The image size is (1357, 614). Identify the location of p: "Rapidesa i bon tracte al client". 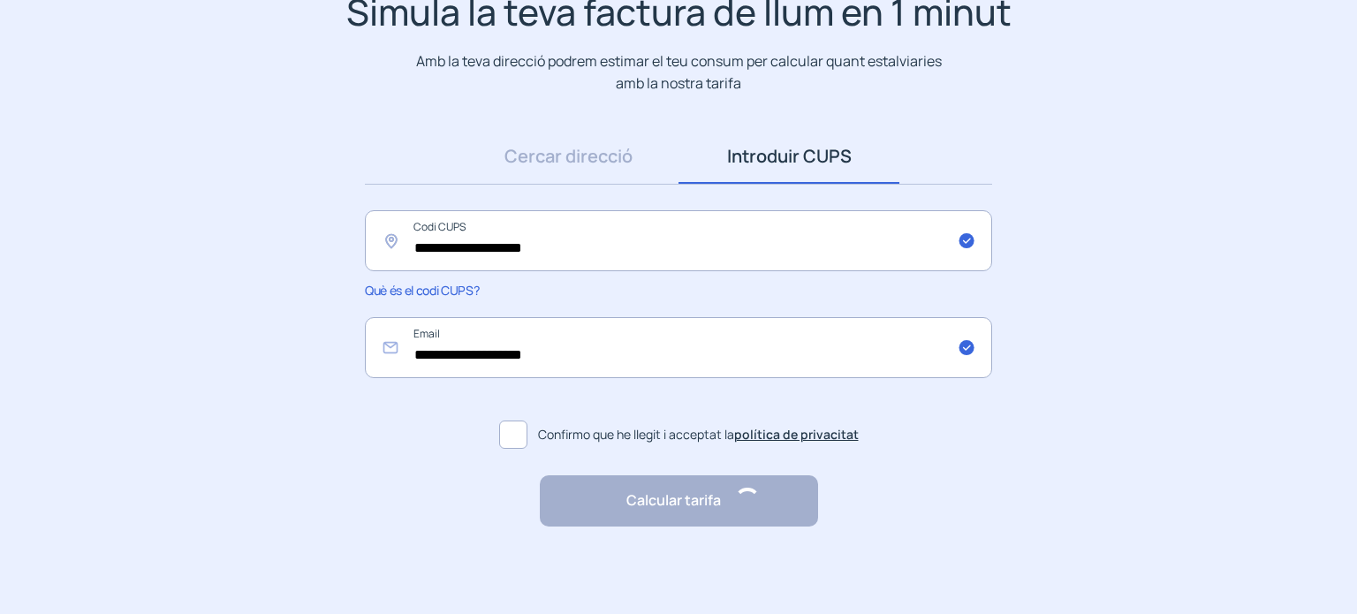
(612, 560).